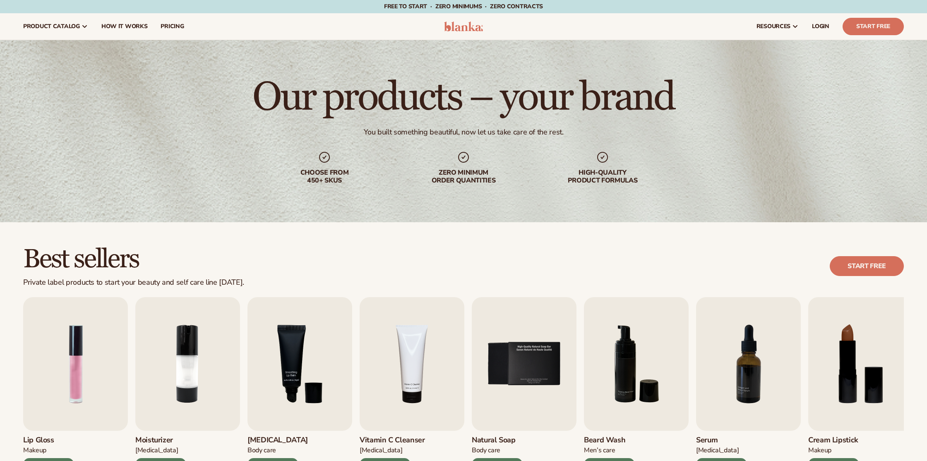 The height and width of the screenshot is (461, 927). Describe the element at coordinates (324, 177) in the screenshot. I see `div: Choose from 450+ Skus` at that location.